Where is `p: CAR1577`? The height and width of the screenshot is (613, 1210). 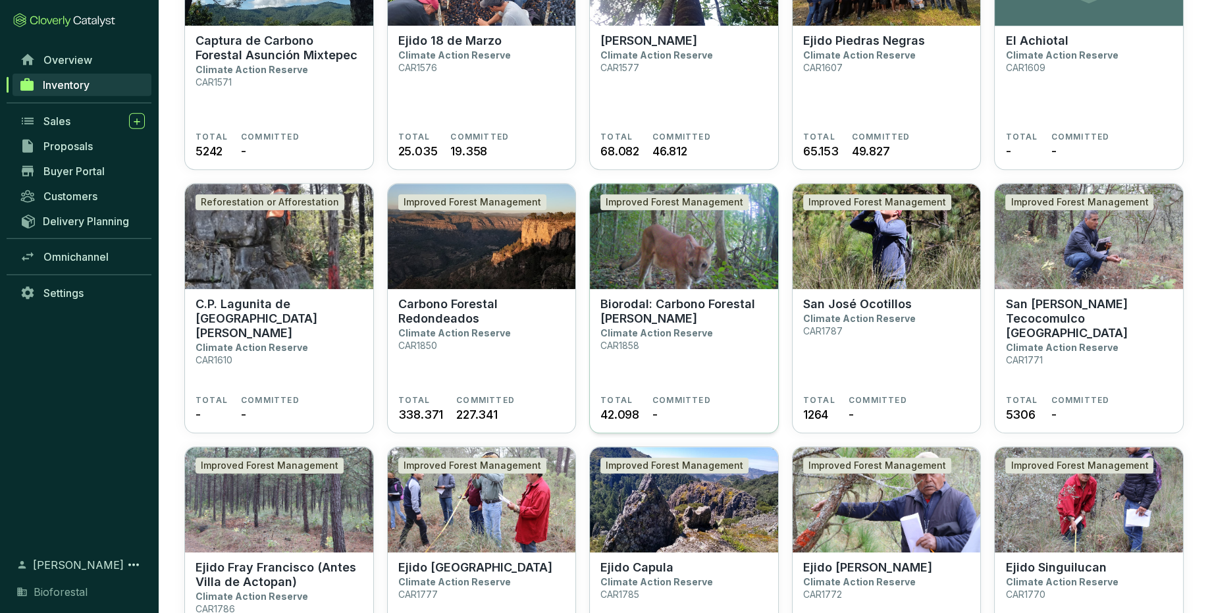
p: CAR1577 is located at coordinates (620, 68).